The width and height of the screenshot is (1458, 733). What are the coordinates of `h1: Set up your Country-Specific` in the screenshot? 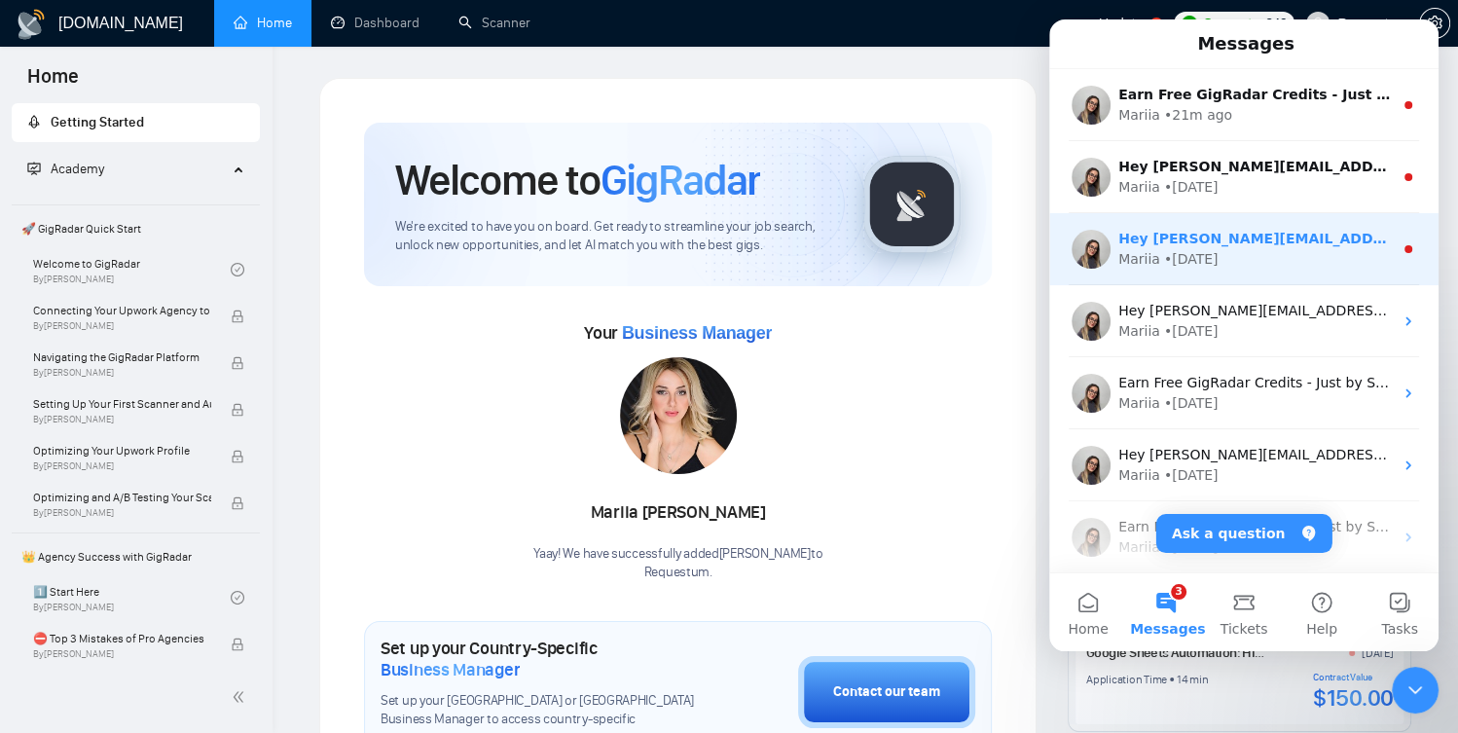 It's located at (540, 659).